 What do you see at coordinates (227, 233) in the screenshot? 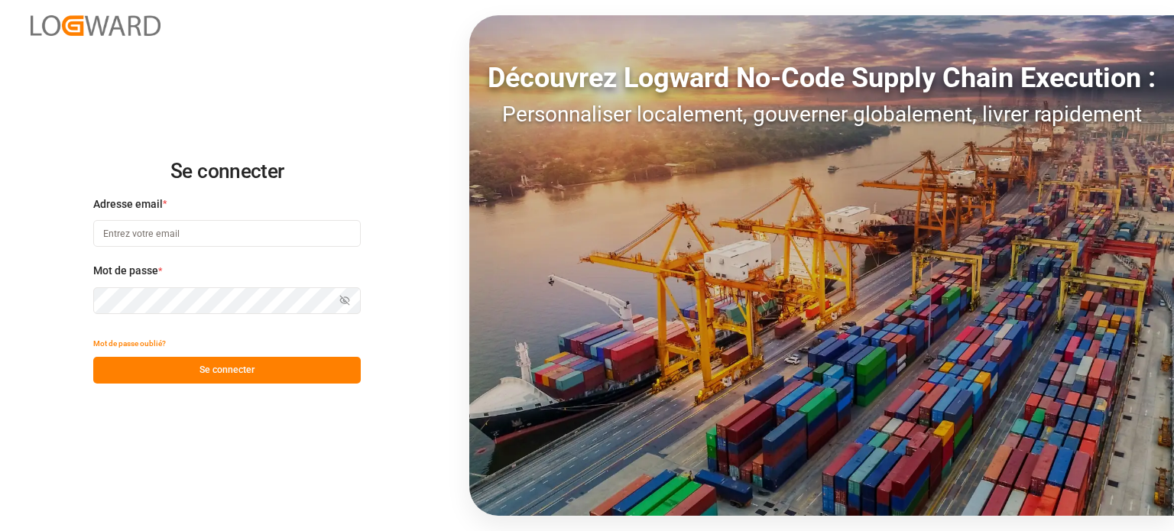
I see `input: Entrez votre email` at bounding box center [227, 233].